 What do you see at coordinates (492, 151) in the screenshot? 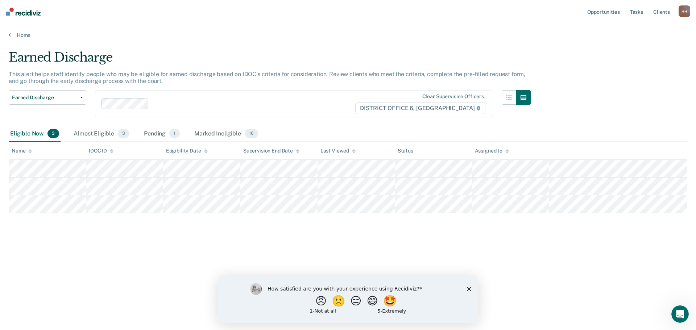
I see `div: Assigned to` at bounding box center [492, 151].